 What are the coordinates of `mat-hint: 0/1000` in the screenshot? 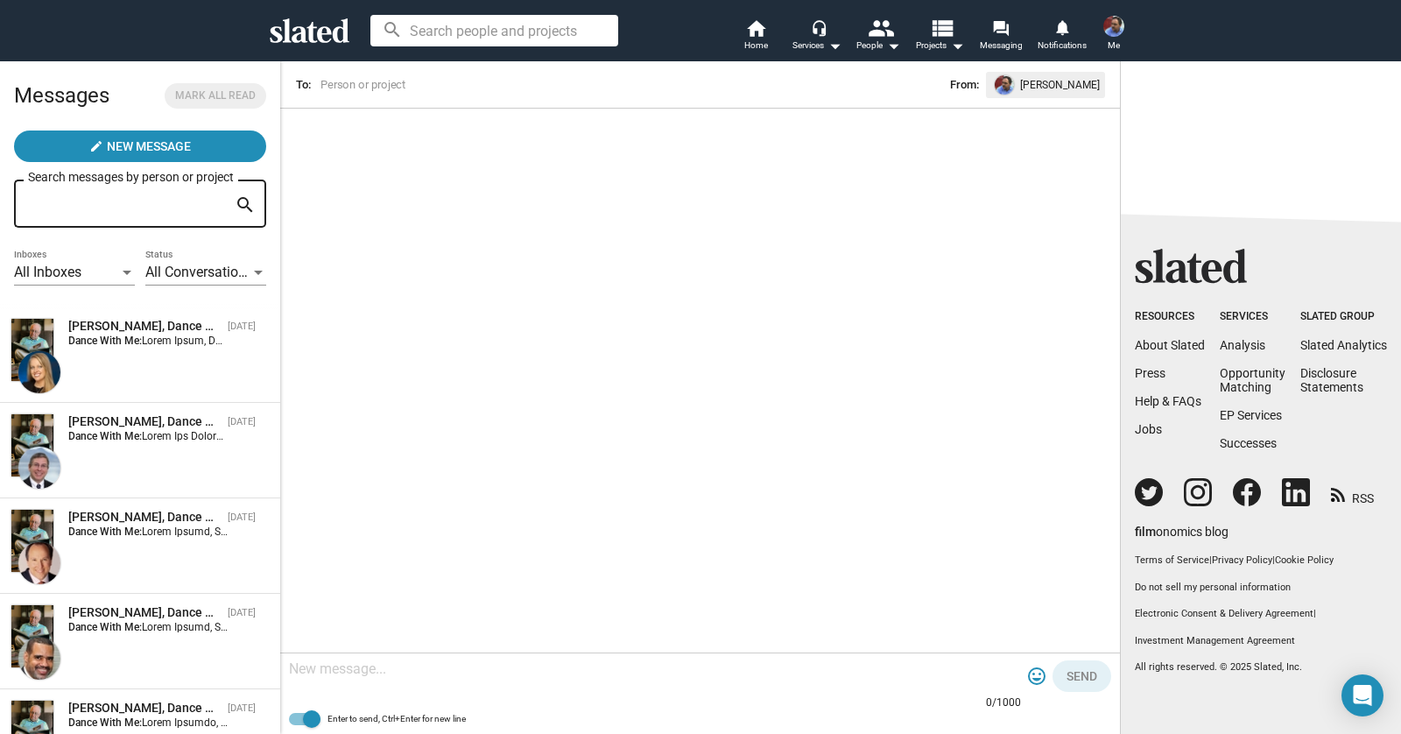 It's located at (1004, 703).